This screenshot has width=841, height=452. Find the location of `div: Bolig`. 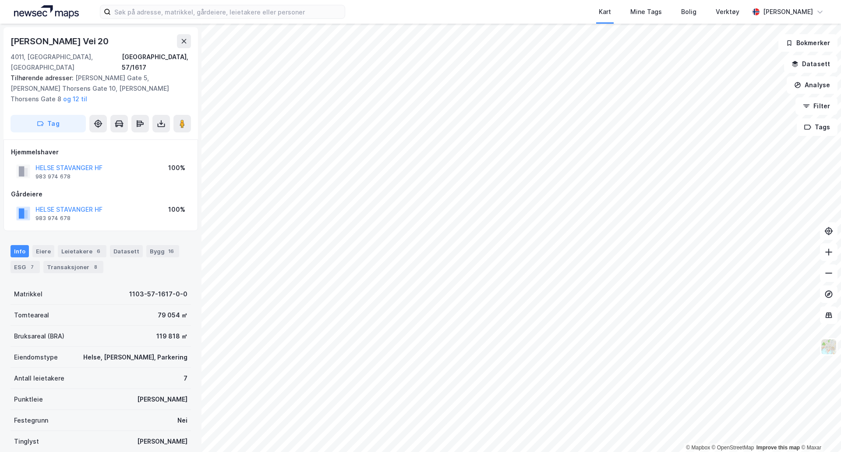

div: Bolig is located at coordinates (689, 12).